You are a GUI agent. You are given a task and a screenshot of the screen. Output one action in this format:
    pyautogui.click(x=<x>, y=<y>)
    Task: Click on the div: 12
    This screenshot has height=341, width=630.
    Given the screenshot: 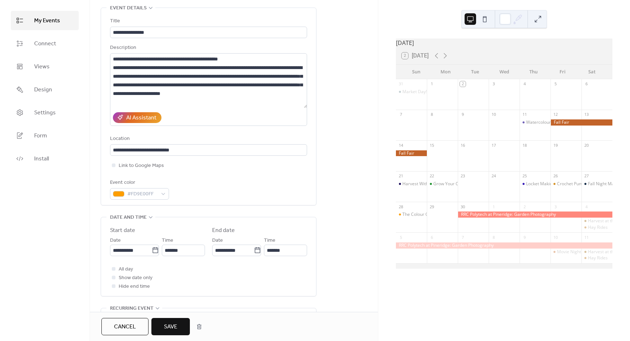 What is the action you would take?
    pyautogui.click(x=555, y=114)
    